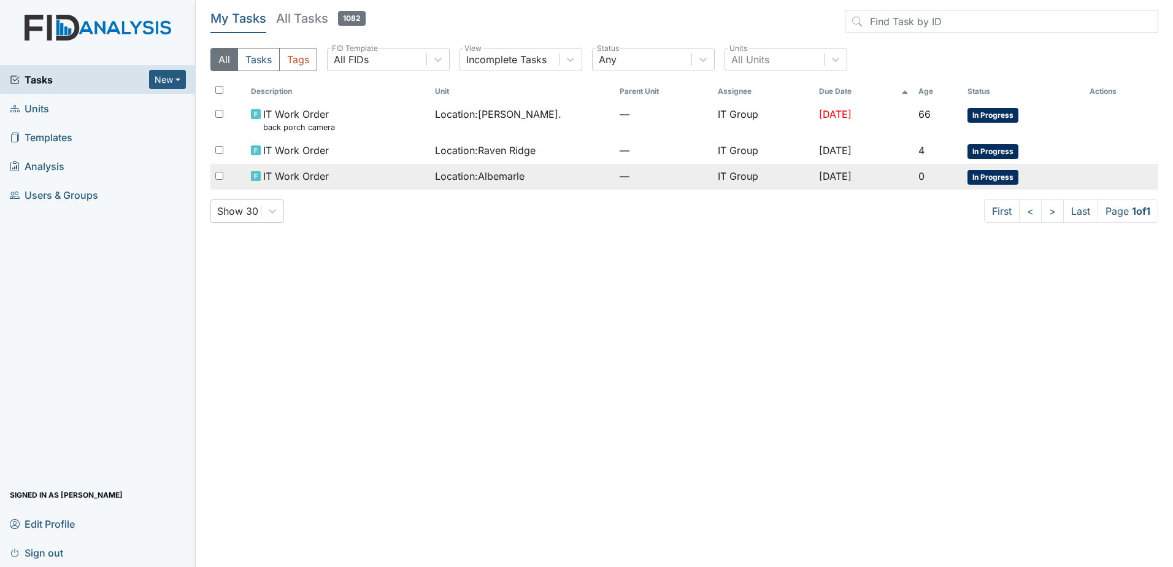 The width and height of the screenshot is (1173, 567). I want to click on span: Location : Raven Ridge, so click(485, 150).